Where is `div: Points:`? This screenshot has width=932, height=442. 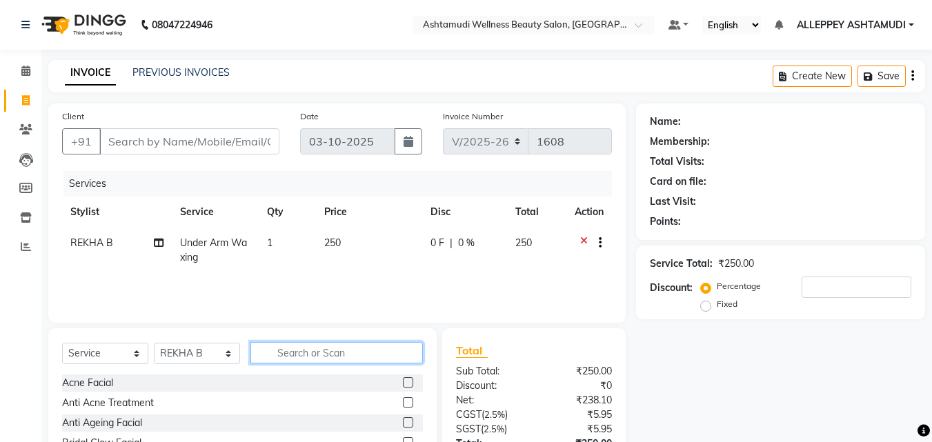
div: Points: is located at coordinates (665, 221).